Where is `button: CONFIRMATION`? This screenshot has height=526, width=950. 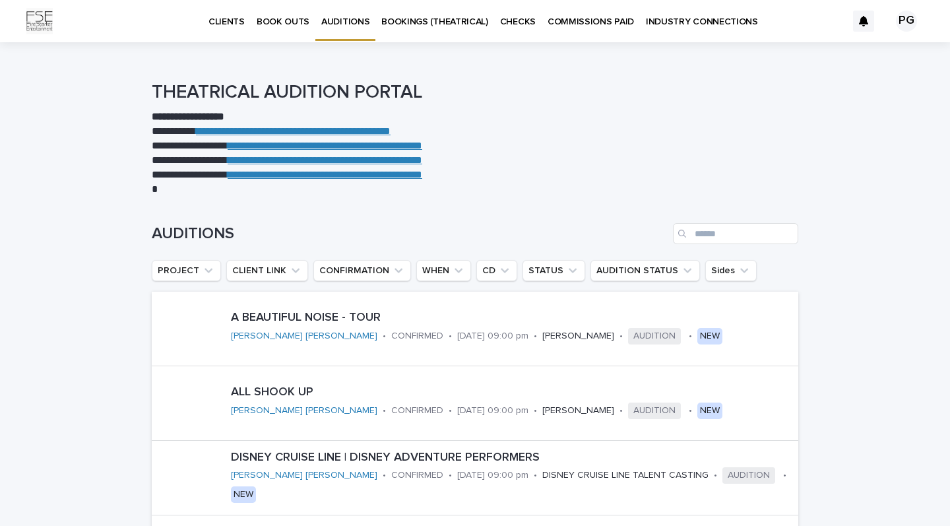 button: CONFIRMATION is located at coordinates (362, 271).